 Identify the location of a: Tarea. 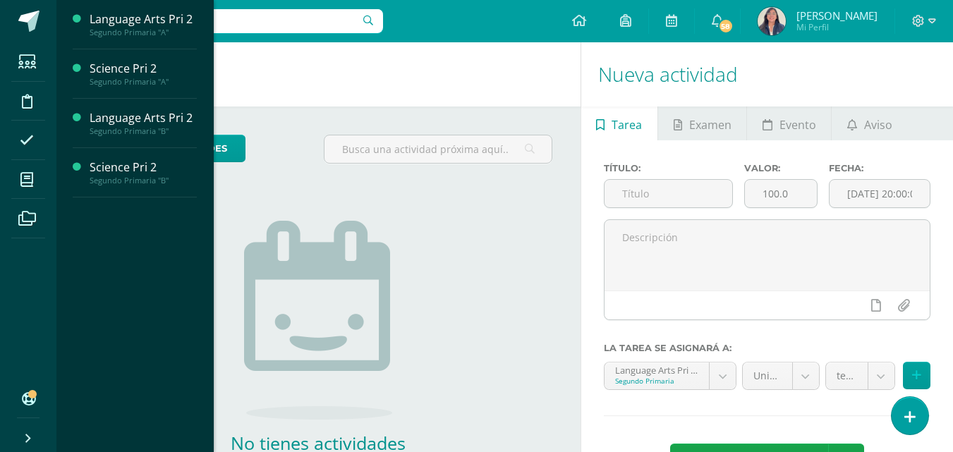
(619, 123).